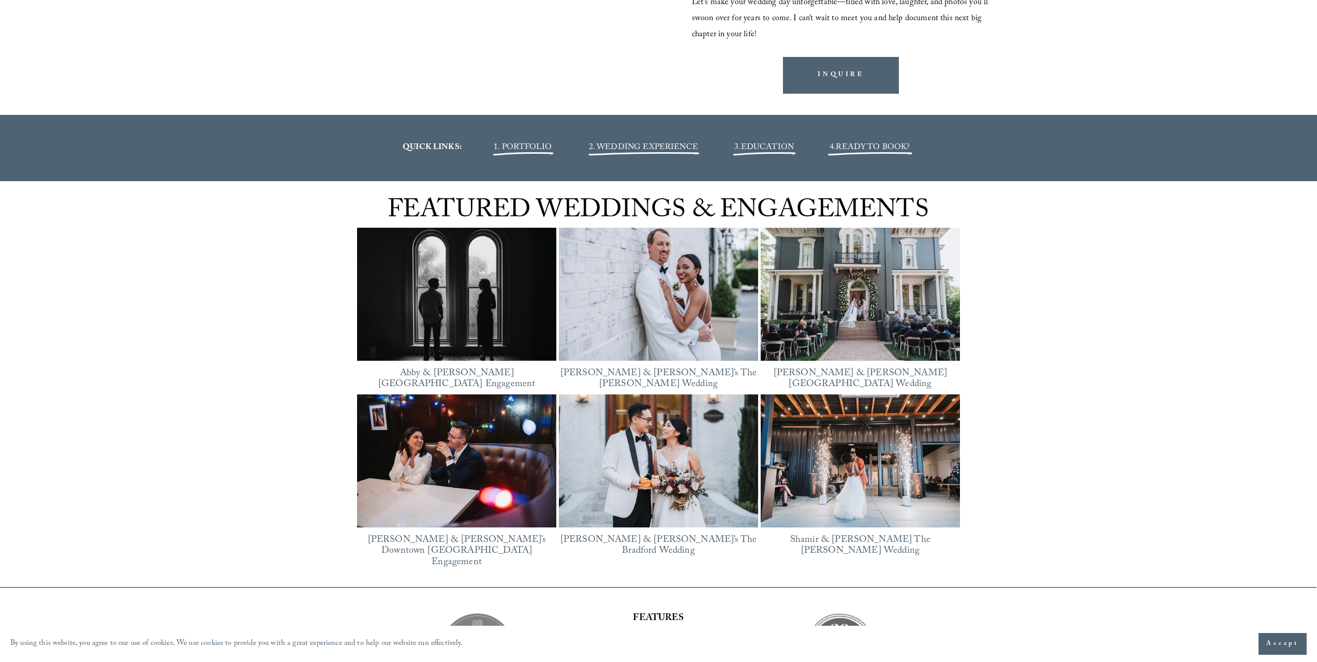  Describe the element at coordinates (658, 294) in the screenshot. I see `img: Bella &amp; Mike’s The Maxwell Raleigh Wedding` at that location.